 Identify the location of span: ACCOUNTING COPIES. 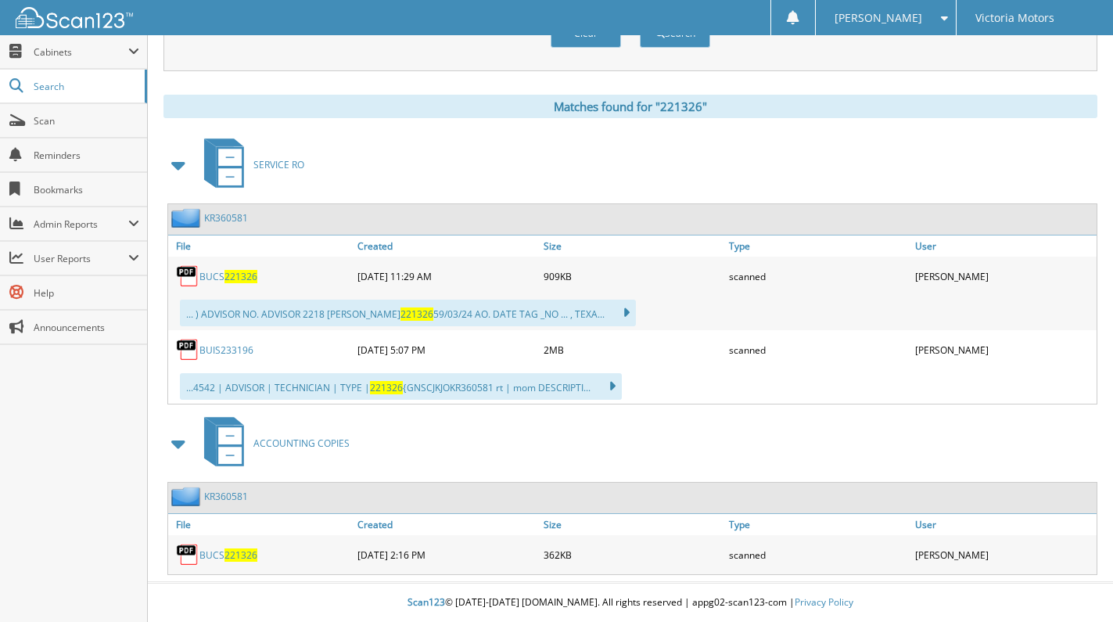
(301, 443).